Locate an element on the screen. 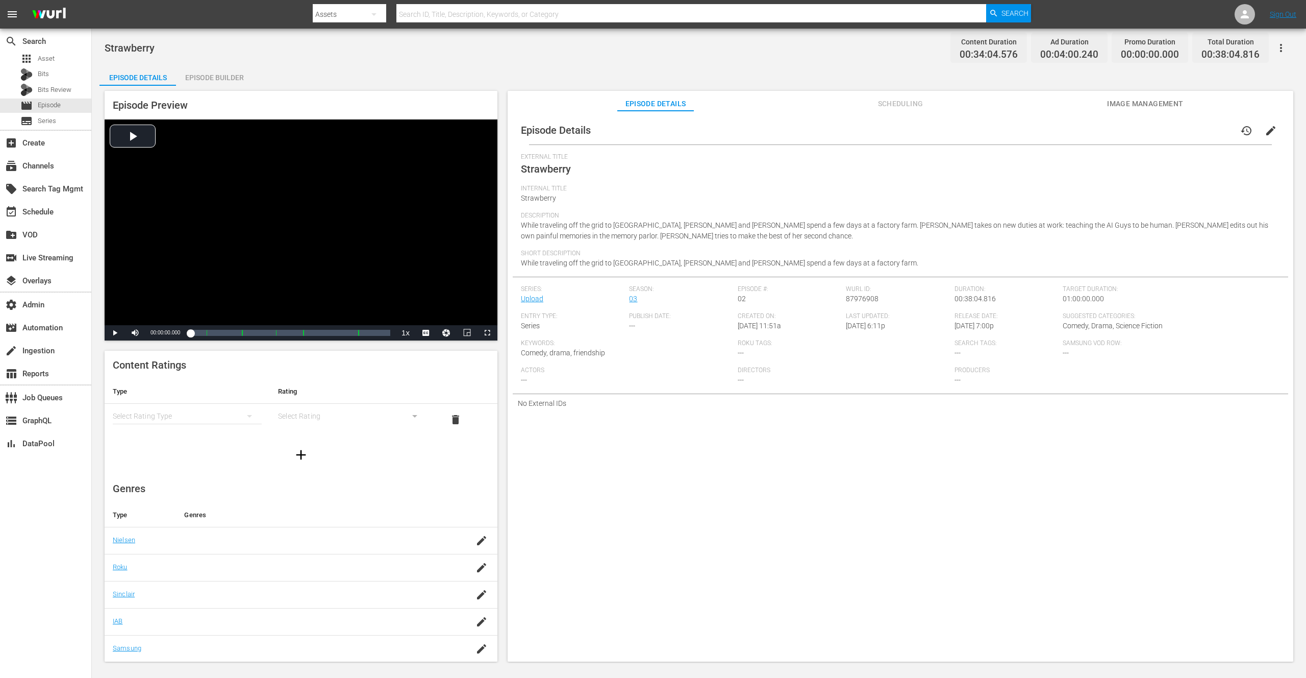  button: Search is located at coordinates (1009, 13).